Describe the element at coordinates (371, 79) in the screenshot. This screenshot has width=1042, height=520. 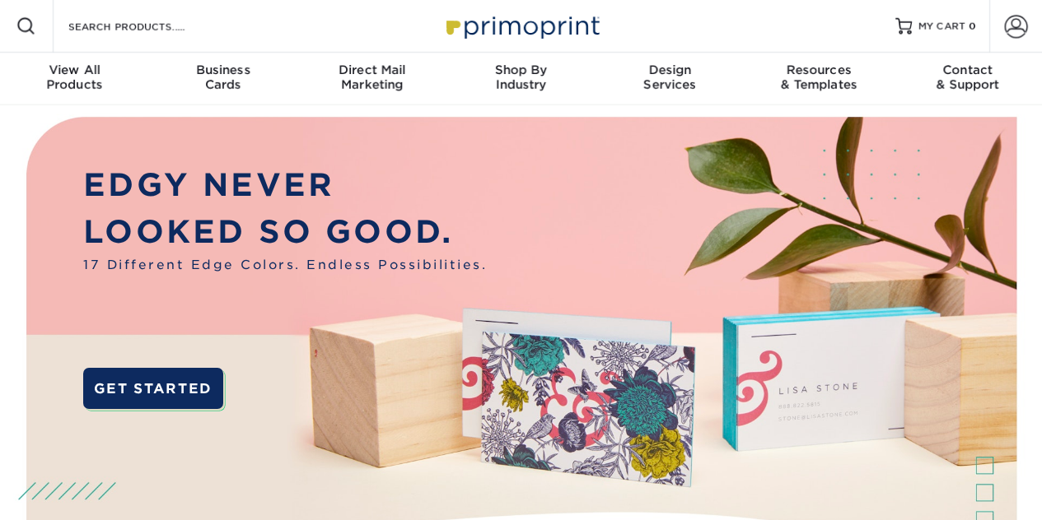
I see `a: Direct MailMarketing` at that location.